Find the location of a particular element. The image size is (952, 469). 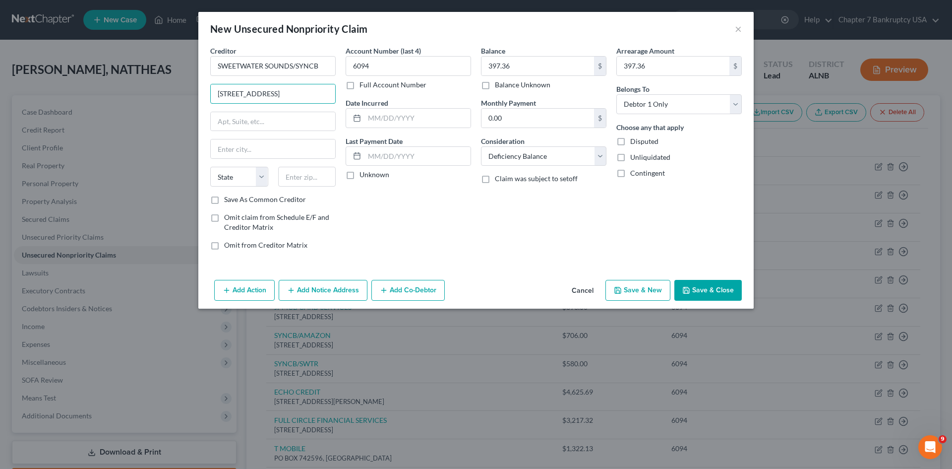

button: Add Action is located at coordinates (244, 290).